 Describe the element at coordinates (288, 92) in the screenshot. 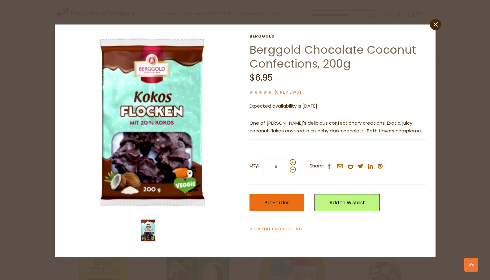

I see `a: 0 Reviews` at that location.